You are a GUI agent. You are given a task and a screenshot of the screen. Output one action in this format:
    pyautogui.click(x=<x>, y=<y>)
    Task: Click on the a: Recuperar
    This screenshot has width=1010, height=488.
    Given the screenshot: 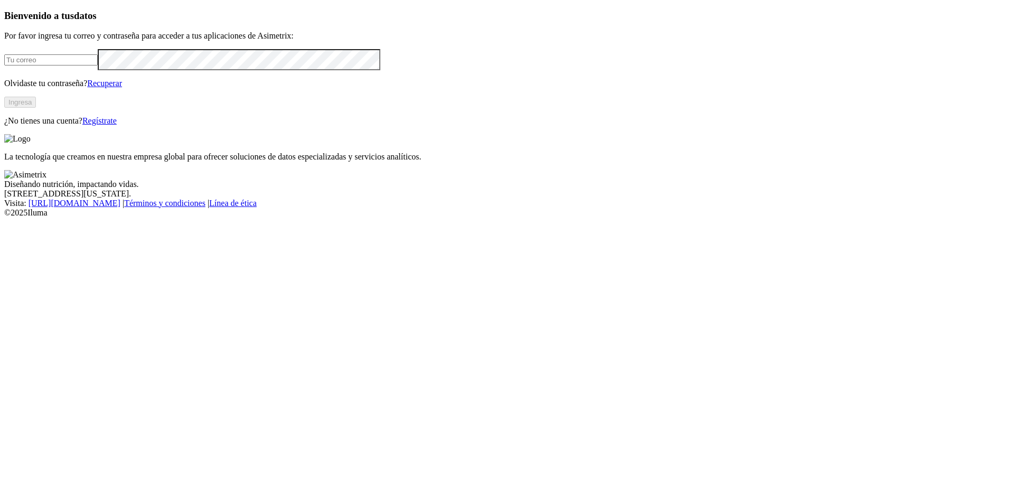 What is the action you would take?
    pyautogui.click(x=105, y=83)
    